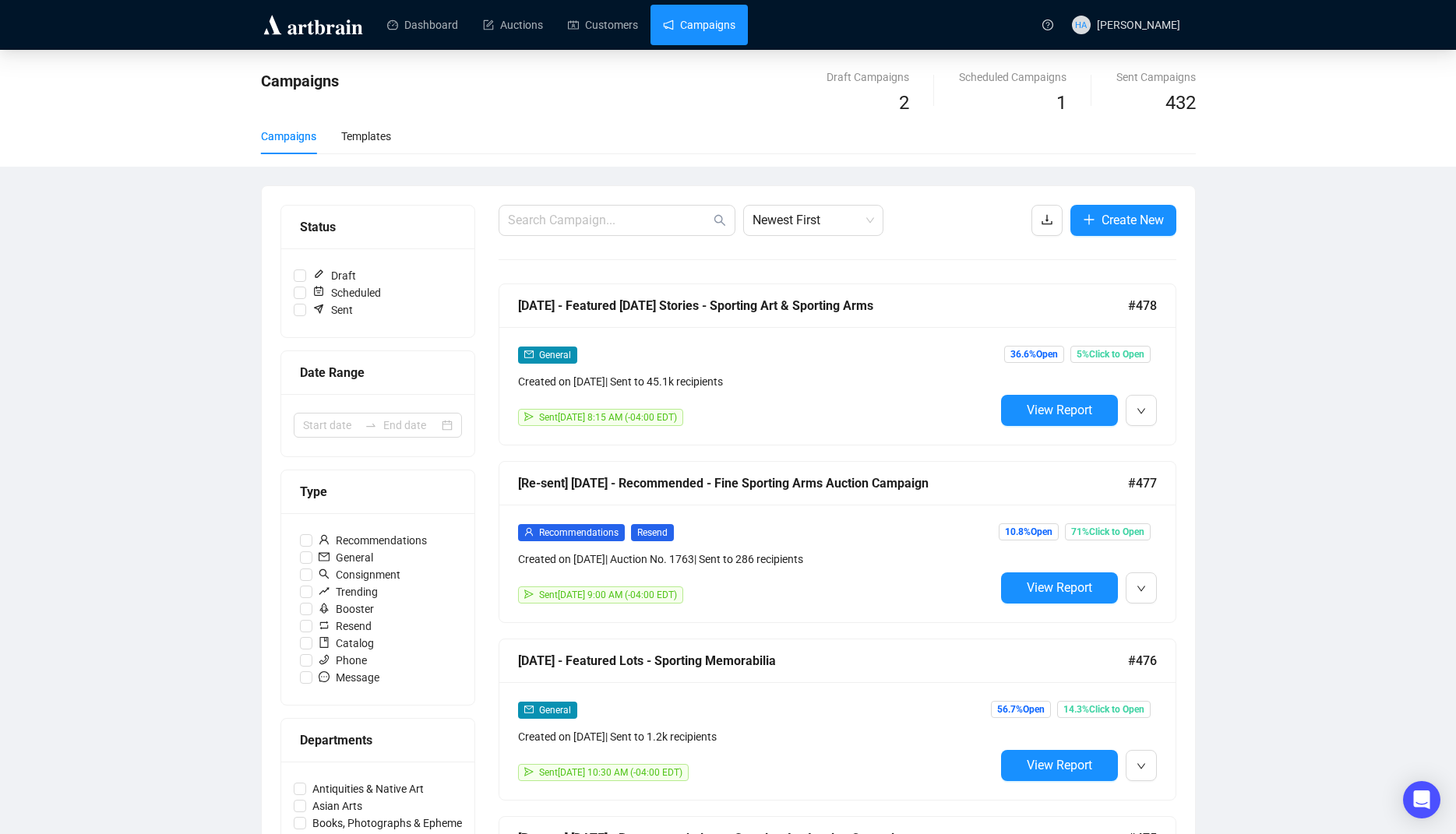 The width and height of the screenshot is (1456, 834). I want to click on input: Search Campaign..., so click(609, 220).